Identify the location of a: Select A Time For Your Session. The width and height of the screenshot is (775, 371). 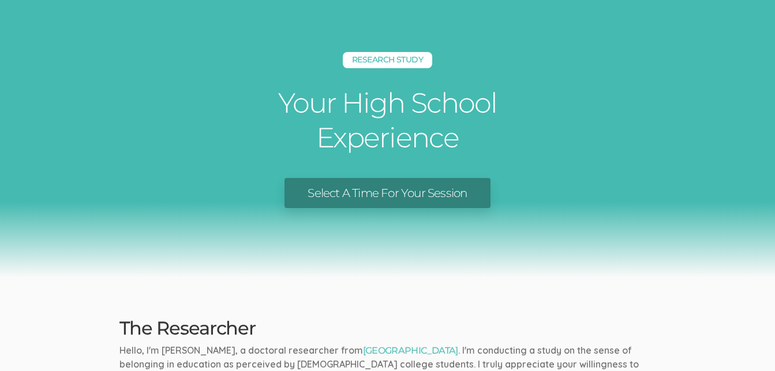
(387, 193).